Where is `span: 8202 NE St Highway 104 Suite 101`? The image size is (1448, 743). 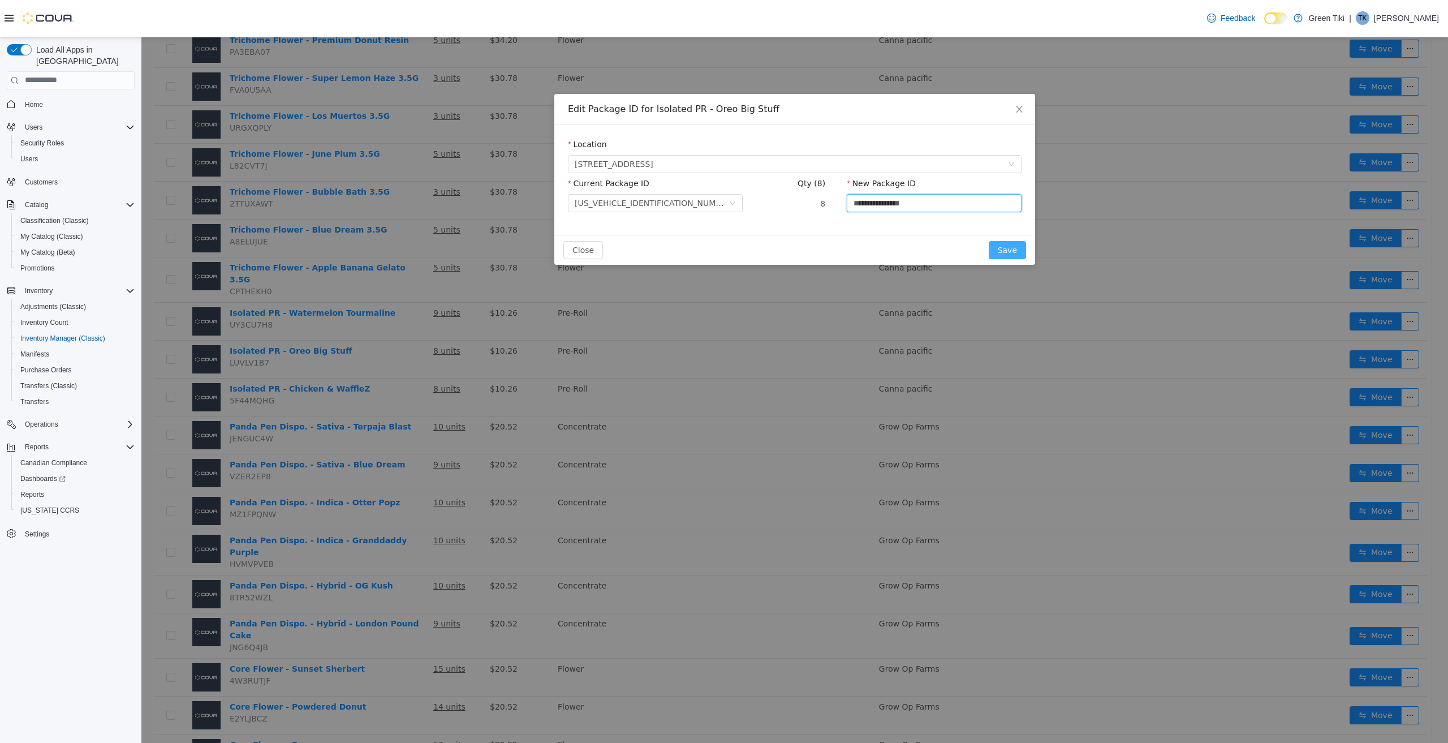 span: 8202 NE St Highway 104 Suite 101 is located at coordinates (472, 127).